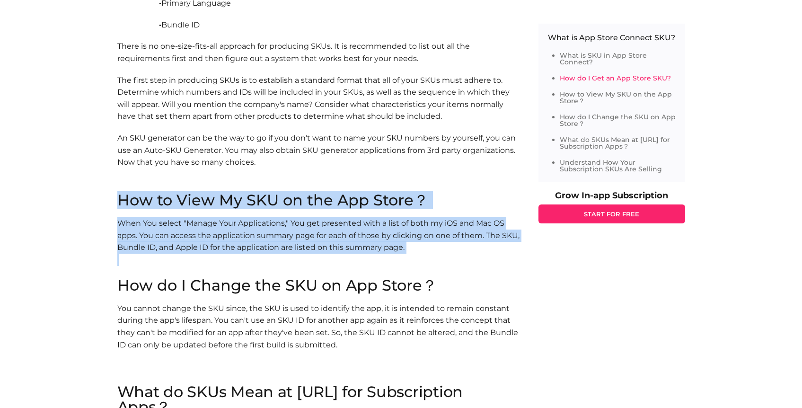  What do you see at coordinates (318, 200) in the screenshot?
I see `h2: How to View My SKU on the App Store？` at bounding box center [318, 200].